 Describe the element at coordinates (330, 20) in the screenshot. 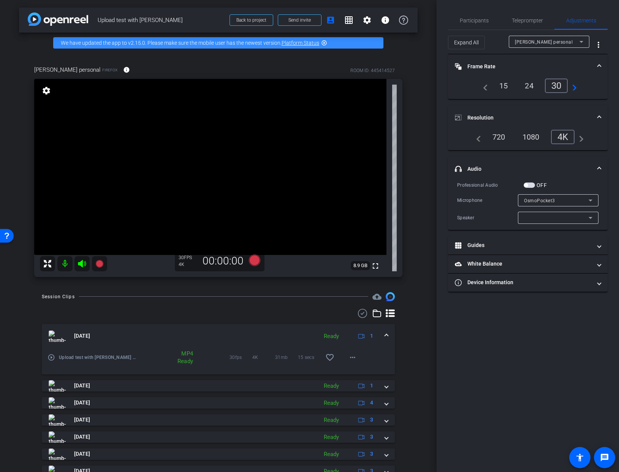

I see `mat-icon: account_box` at that location.